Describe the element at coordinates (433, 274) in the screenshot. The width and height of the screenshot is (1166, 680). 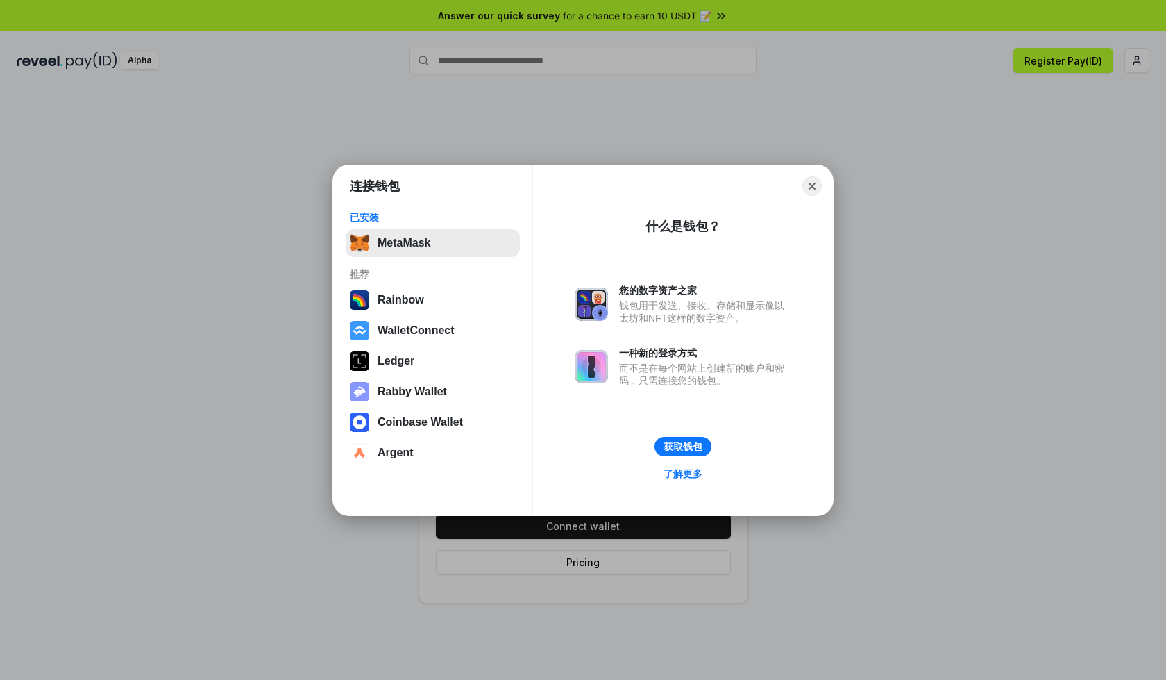
I see `div: 推荐` at that location.